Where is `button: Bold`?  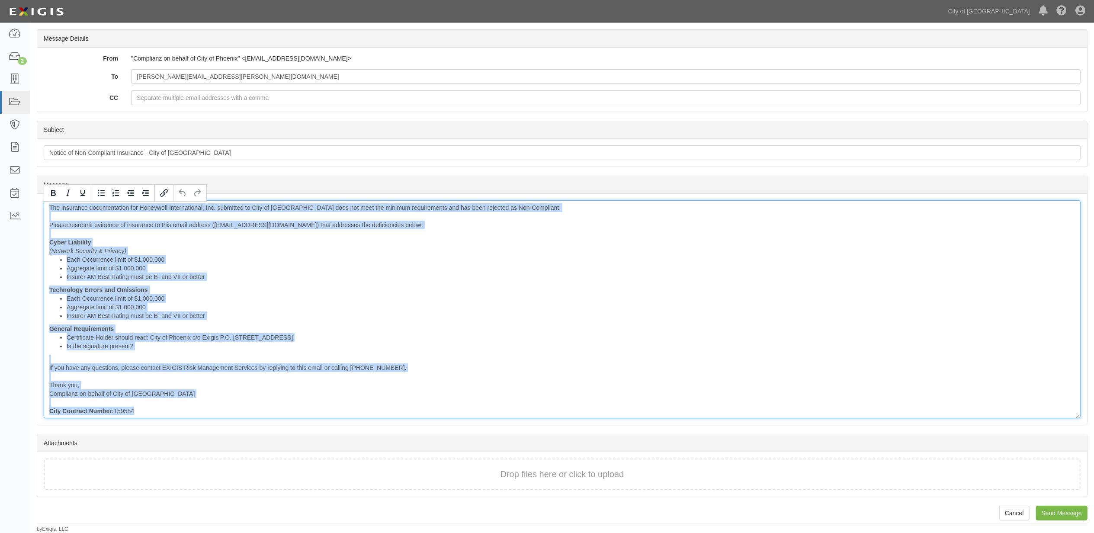
button: Bold is located at coordinates (53, 193).